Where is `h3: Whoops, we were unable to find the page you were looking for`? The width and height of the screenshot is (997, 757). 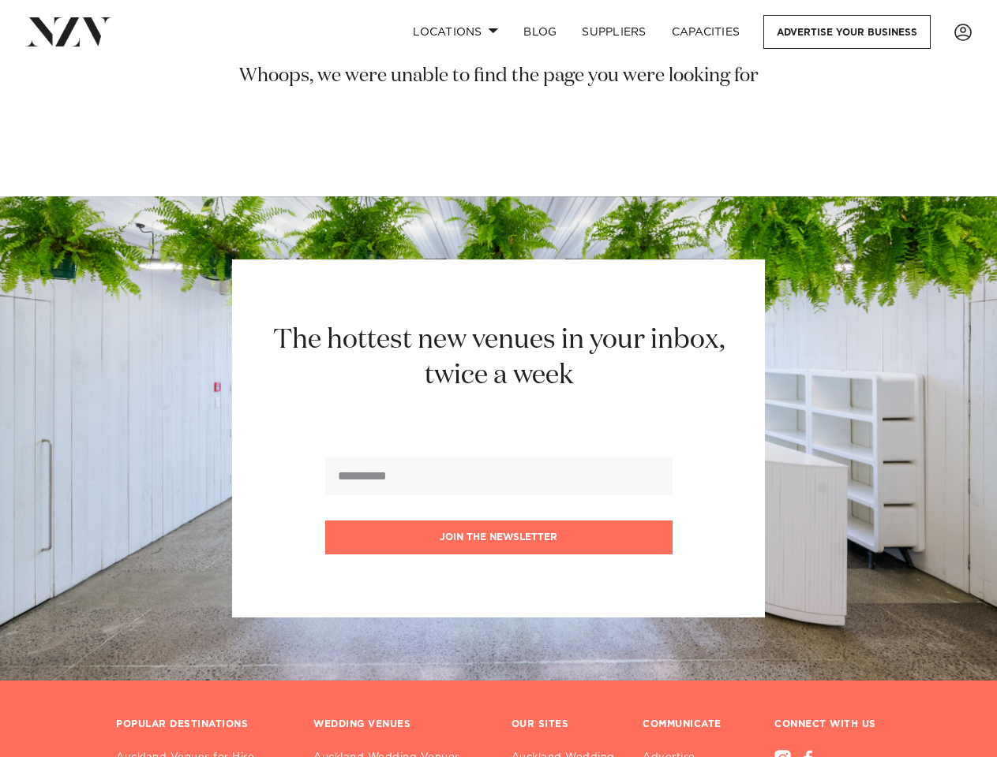 h3: Whoops, we were unable to find the page you were looking for is located at coordinates (498, 77).